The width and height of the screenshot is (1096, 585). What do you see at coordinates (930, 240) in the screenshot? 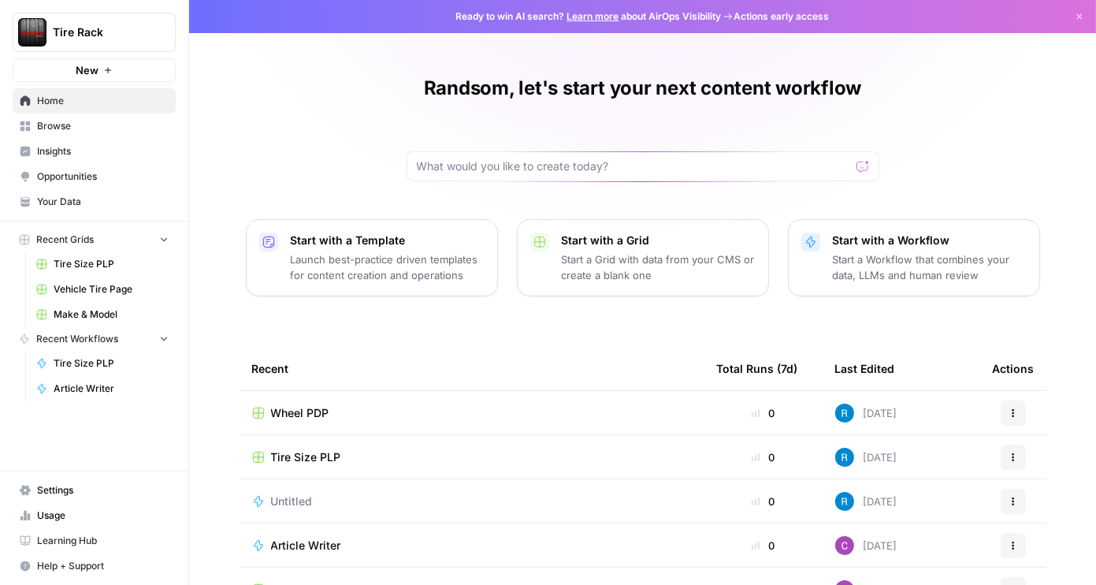
I see `p: Start with a Workflow` at bounding box center [930, 240].